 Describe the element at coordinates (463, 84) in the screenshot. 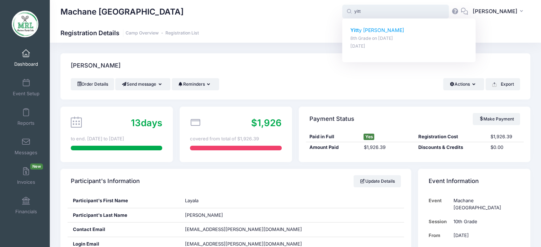

I see `button: Actions` at that location.